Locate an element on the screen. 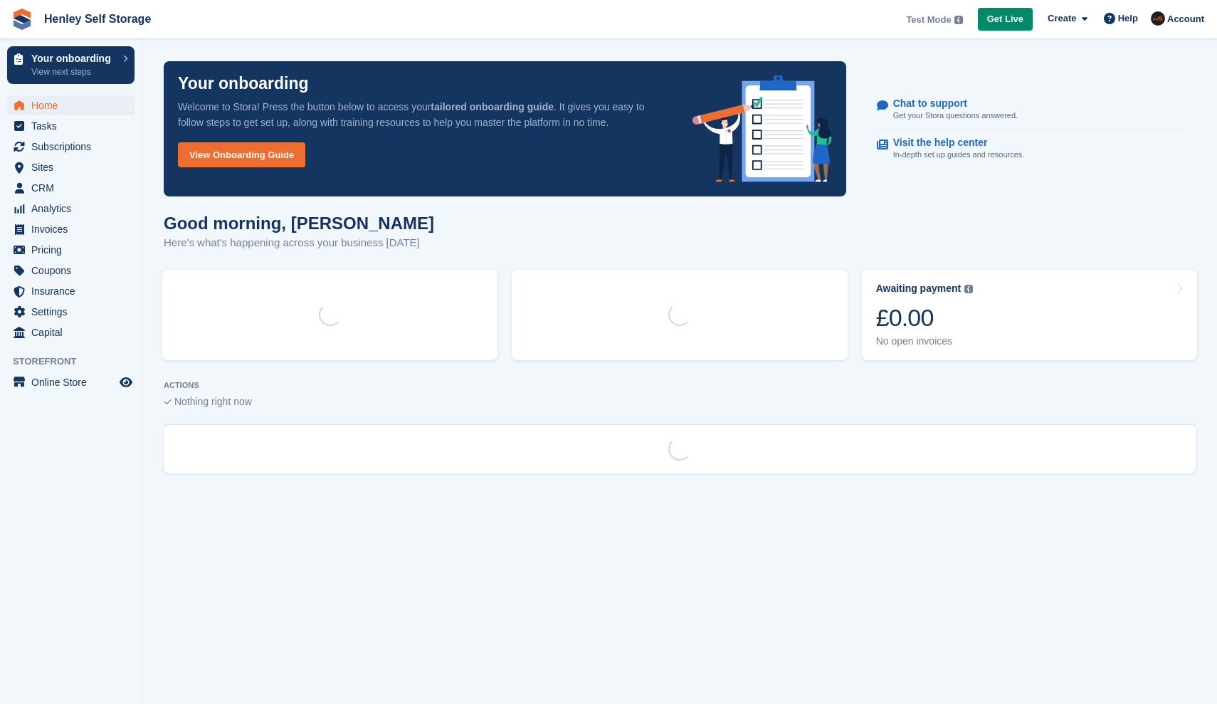 Image resolution: width=1217 pixels, height=704 pixels. div: £0.00 is located at coordinates (925, 317).